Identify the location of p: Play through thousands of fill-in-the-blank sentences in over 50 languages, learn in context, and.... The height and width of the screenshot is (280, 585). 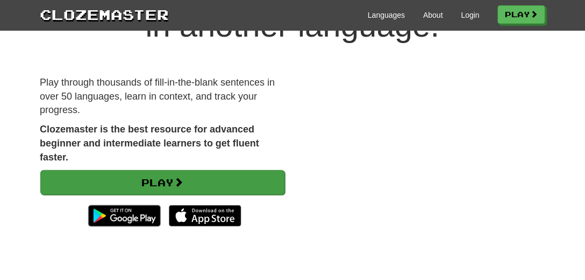
(162, 96).